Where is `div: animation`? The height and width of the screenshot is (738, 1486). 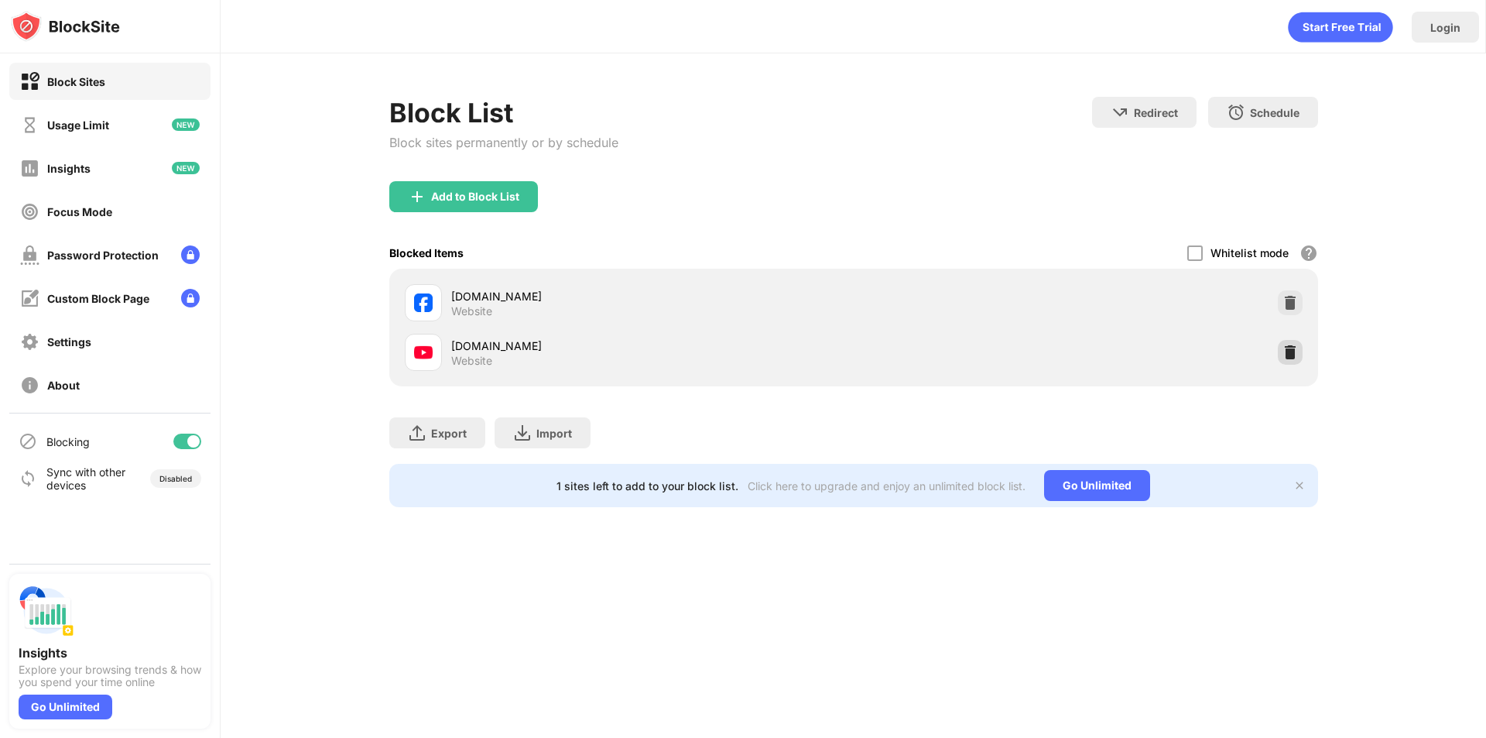
div: animation is located at coordinates (1340, 27).